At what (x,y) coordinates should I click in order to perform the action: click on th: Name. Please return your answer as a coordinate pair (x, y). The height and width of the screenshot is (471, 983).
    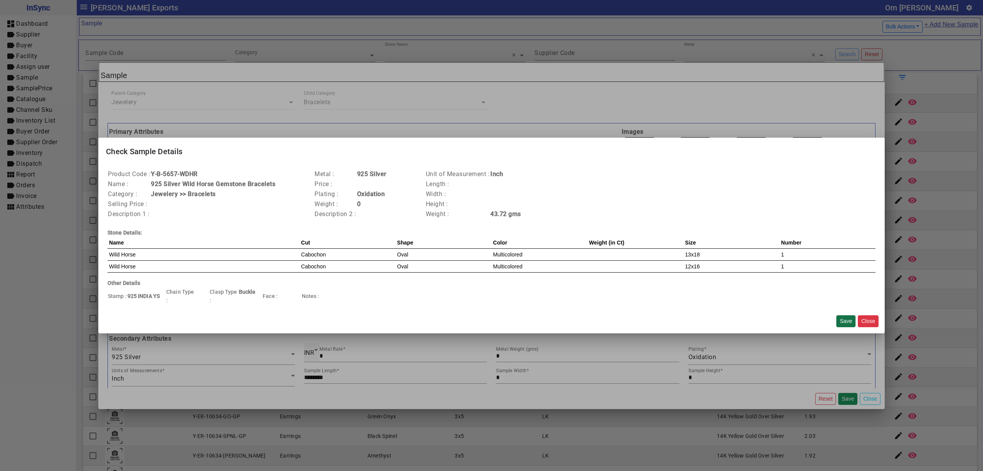
    Looking at the image, I should click on (204, 242).